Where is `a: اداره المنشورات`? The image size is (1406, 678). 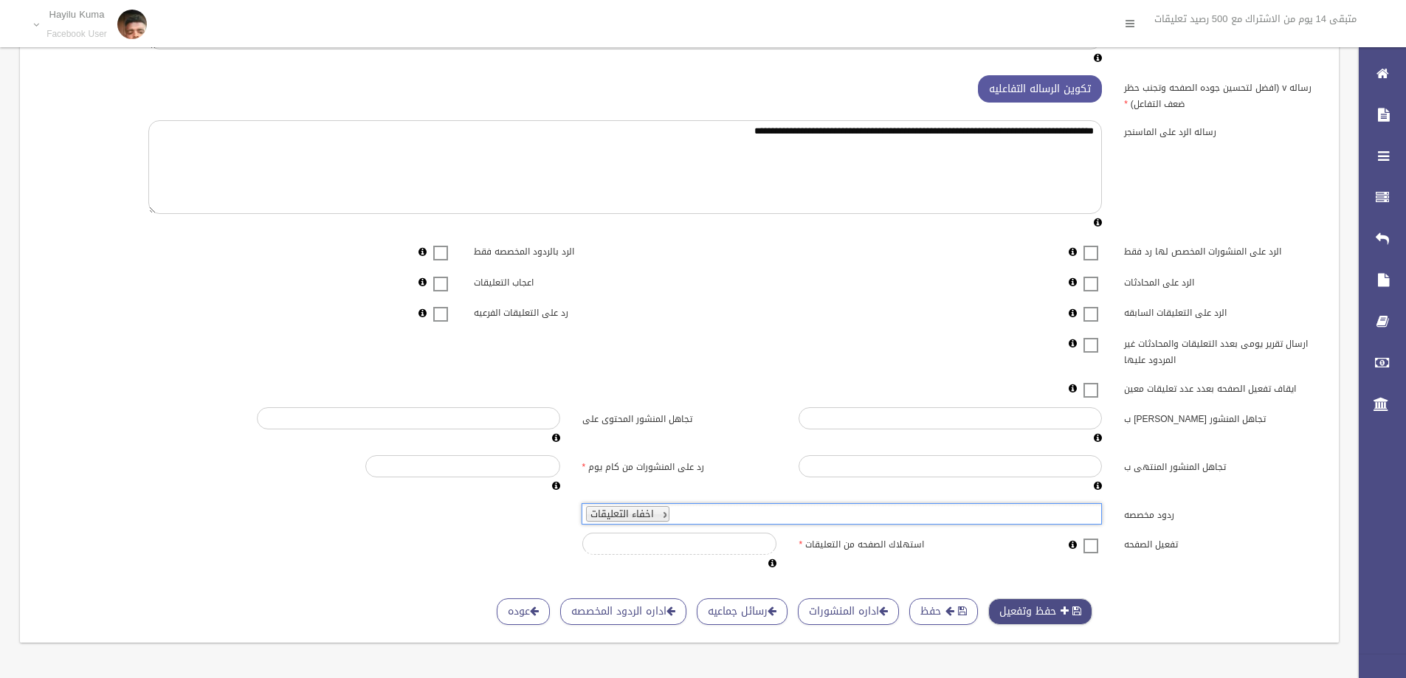
a: اداره المنشورات is located at coordinates (848, 612).